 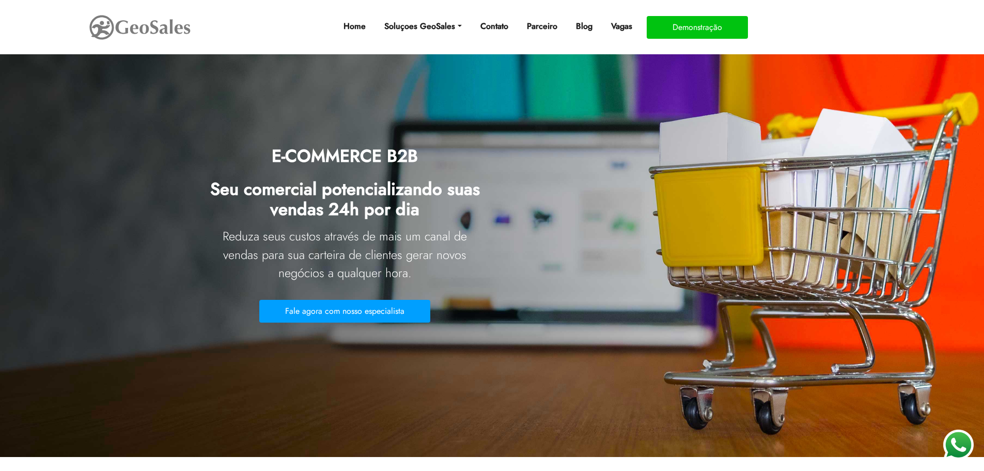 What do you see at coordinates (542, 26) in the screenshot?
I see `a: Parceiro` at bounding box center [542, 26].